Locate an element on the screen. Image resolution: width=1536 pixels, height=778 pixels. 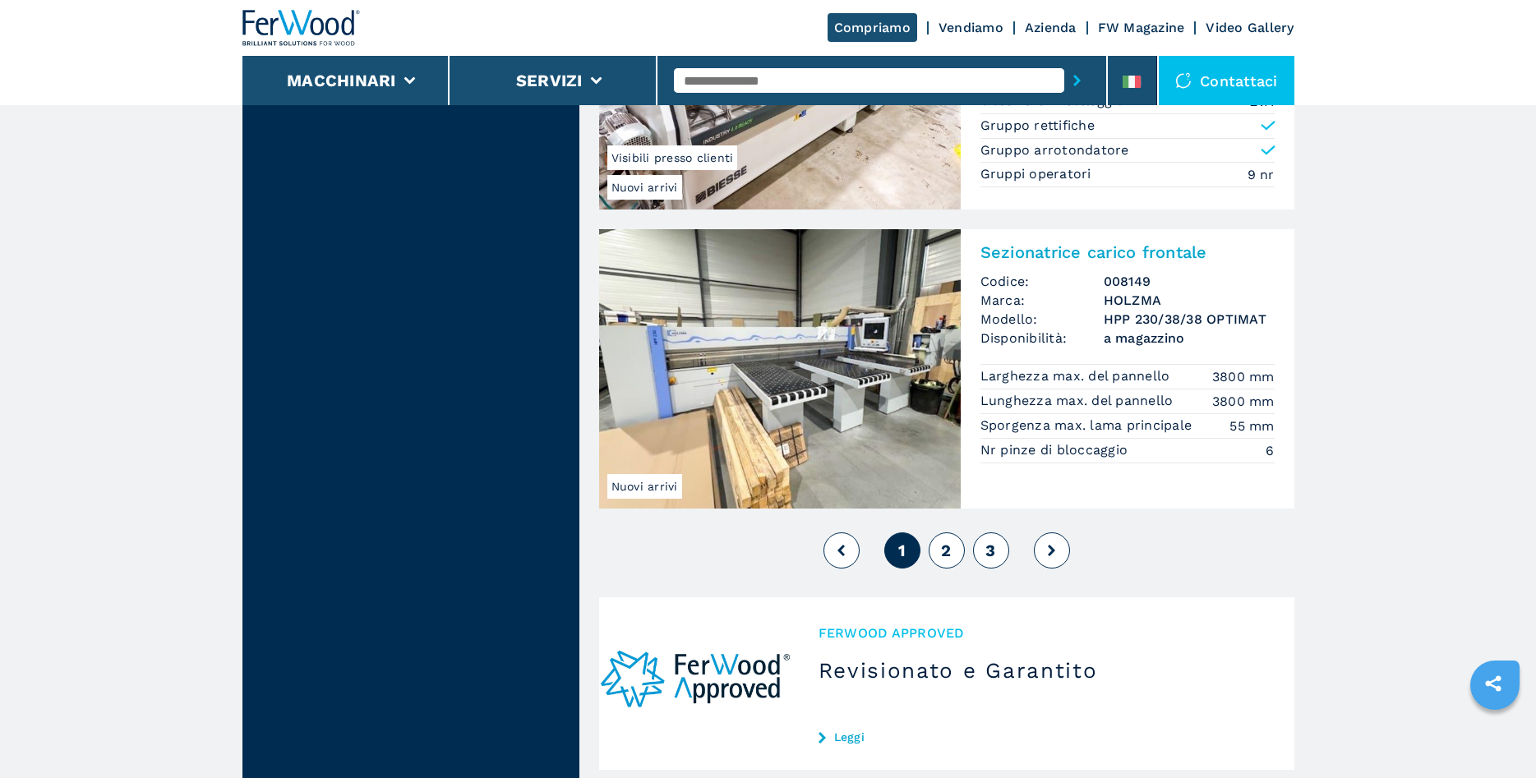
span: Disponibilità: is located at coordinates (1042, 338).